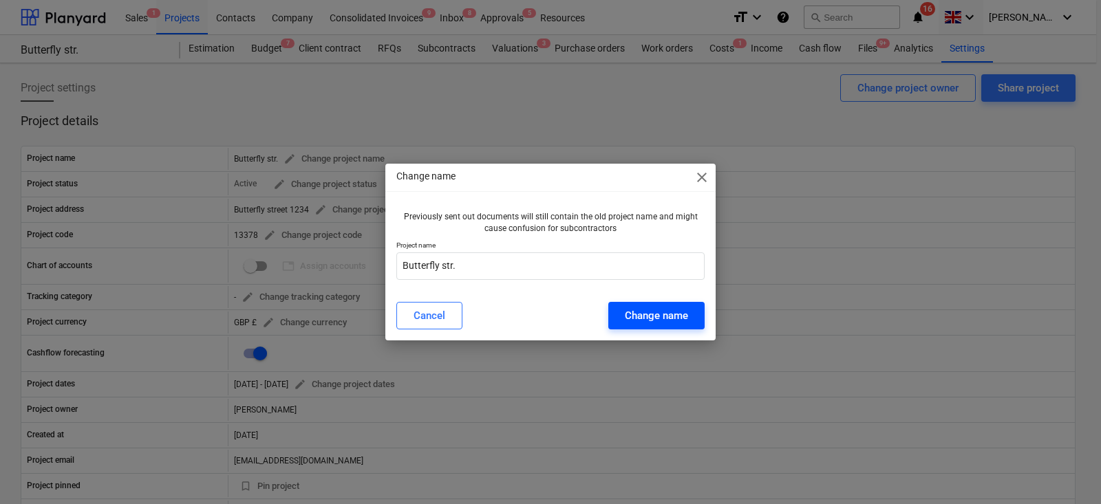  I want to click on p: Previously sent out documents will still contain the old project name and might cause confusion f..., so click(550, 223).